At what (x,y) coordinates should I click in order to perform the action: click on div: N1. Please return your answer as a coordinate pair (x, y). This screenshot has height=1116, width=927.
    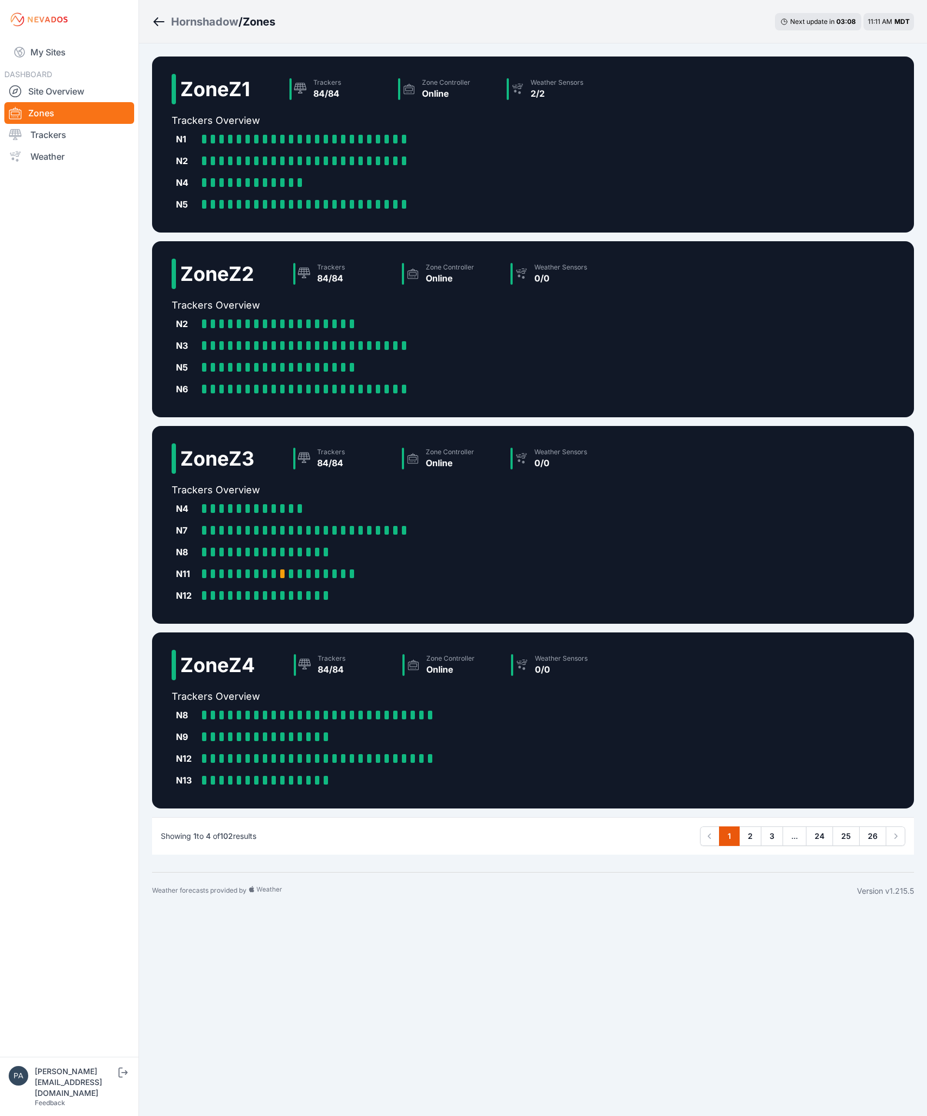
    Looking at the image, I should click on (187, 139).